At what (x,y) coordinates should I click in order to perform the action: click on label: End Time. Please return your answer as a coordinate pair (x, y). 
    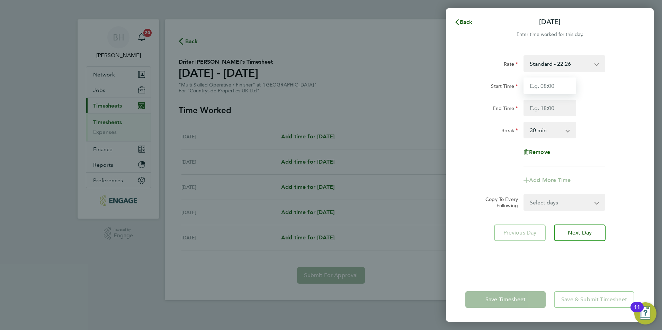
    Looking at the image, I should click on (505, 109).